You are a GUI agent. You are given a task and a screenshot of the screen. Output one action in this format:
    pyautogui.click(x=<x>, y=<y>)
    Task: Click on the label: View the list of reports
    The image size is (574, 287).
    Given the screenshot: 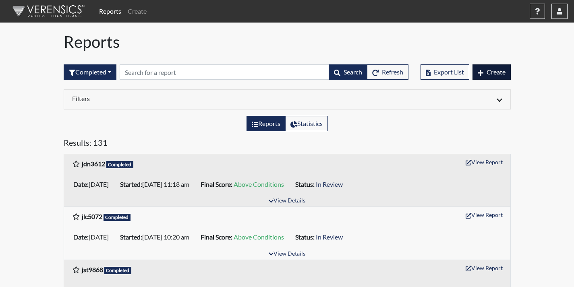 What is the action you would take?
    pyautogui.click(x=266, y=124)
    